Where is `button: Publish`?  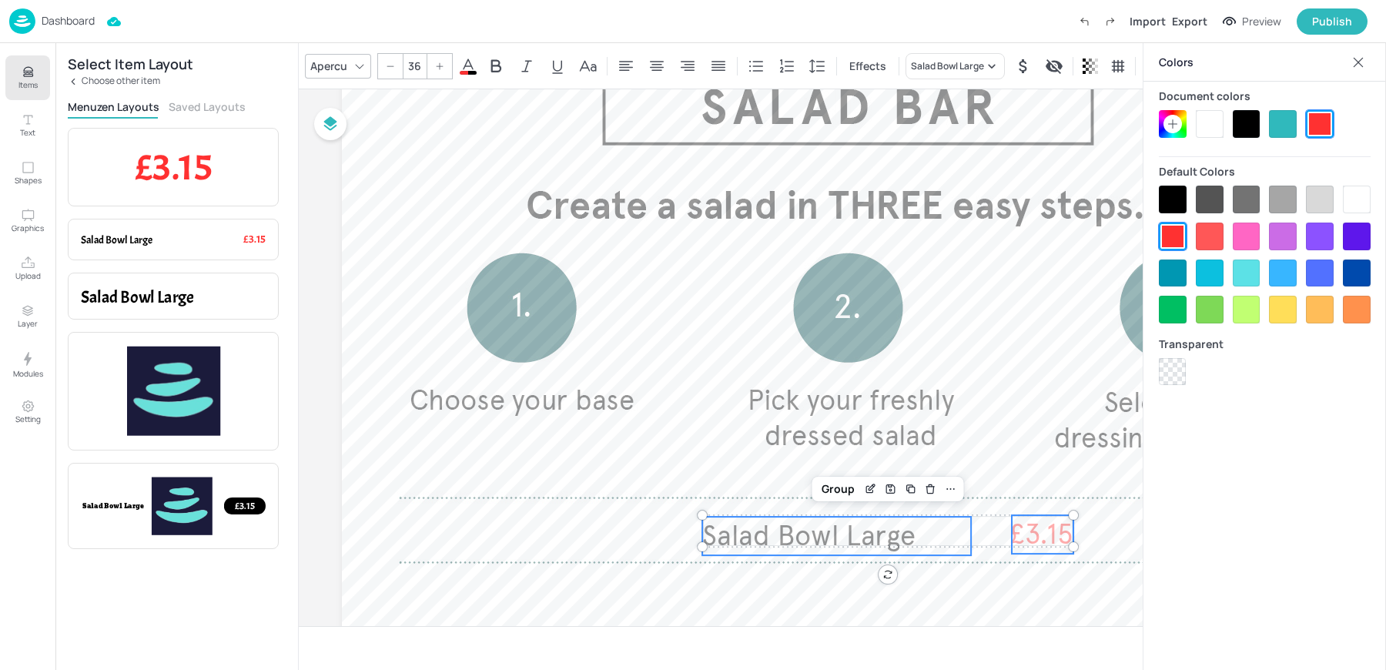 button: Publish is located at coordinates (1332, 22).